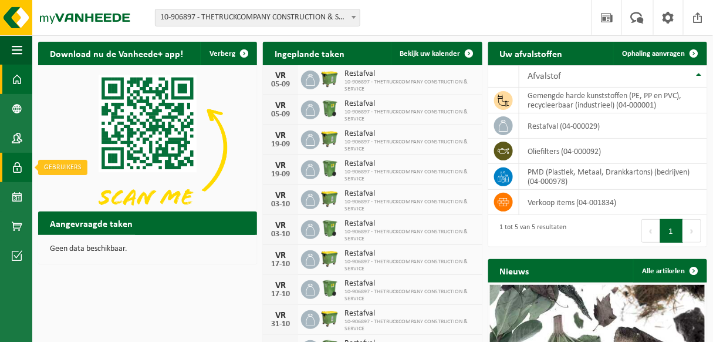 Image resolution: width=713 pixels, height=342 pixels. What do you see at coordinates (258, 18) in the screenshot?
I see `span: 10-906897 - THETRUCKCOMPANY CONSTRUCTION & SERVICE - HOOGLEDE` at bounding box center [258, 18].